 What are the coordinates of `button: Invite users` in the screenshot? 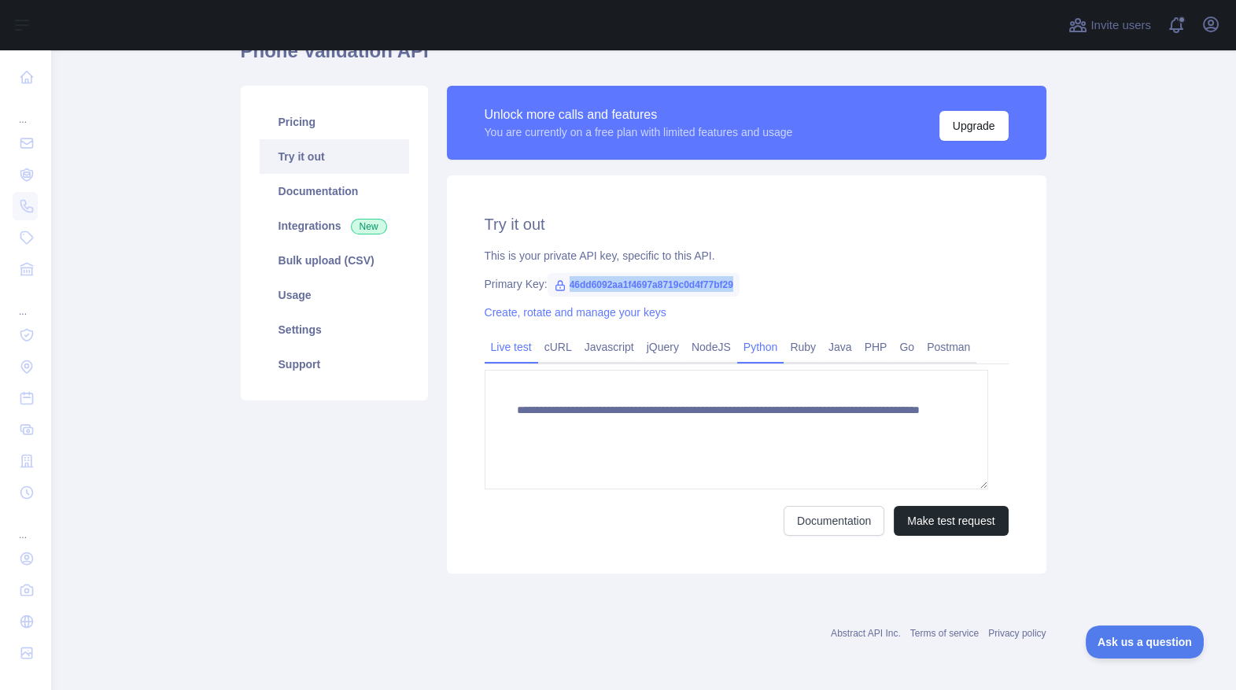 It's located at (1109, 25).